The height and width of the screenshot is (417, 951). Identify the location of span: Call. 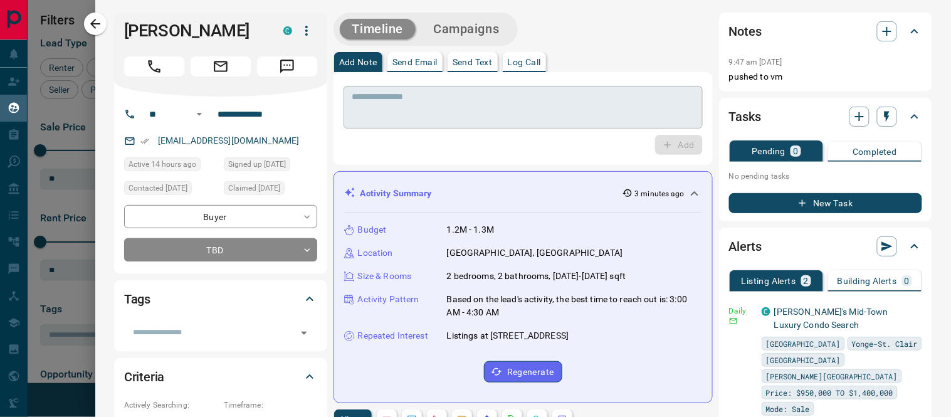
(154, 66).